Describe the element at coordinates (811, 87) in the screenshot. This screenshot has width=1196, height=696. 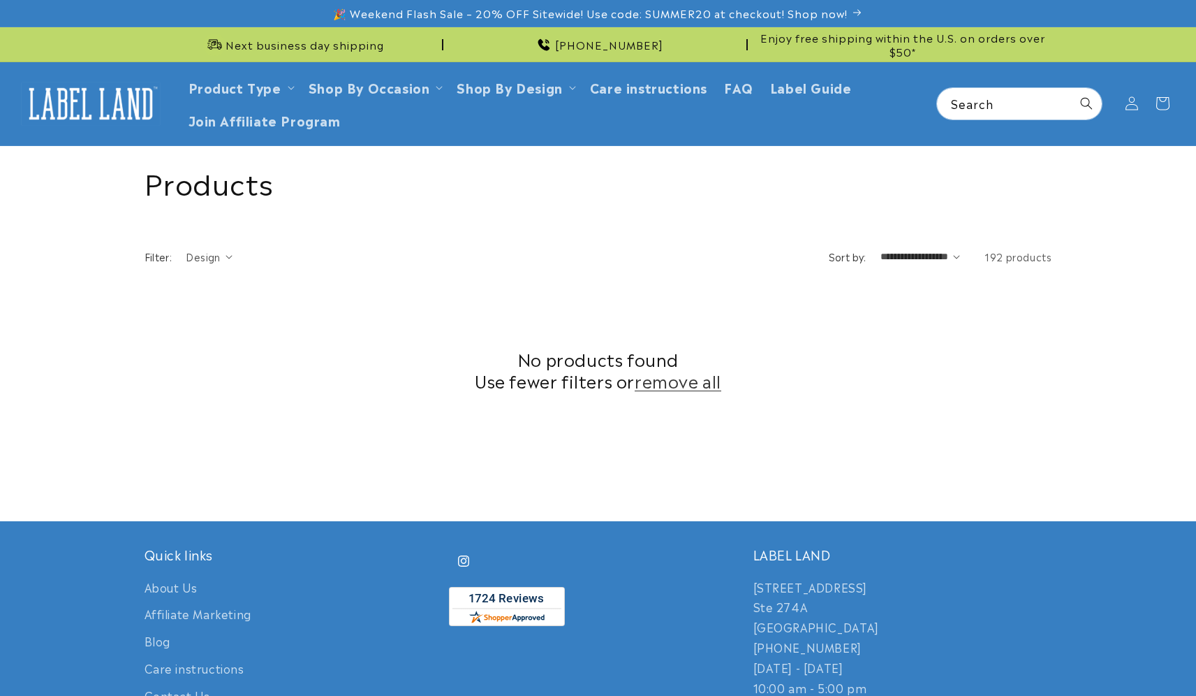
I see `a: Label Guide` at that location.